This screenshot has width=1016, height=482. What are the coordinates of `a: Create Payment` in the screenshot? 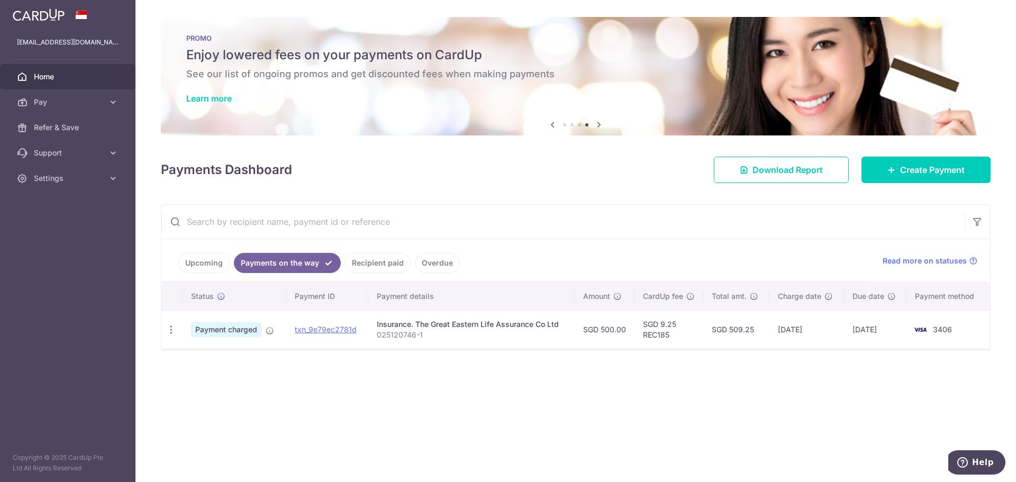 It's located at (926, 170).